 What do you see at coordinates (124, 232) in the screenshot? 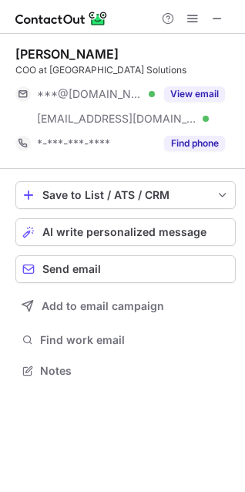
I see `span: AI write personalized message` at bounding box center [124, 232].